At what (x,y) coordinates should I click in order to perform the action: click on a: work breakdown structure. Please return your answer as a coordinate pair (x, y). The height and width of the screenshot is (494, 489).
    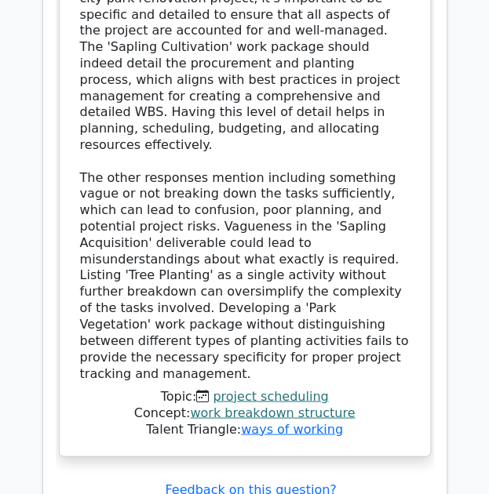
    Looking at the image, I should click on (272, 412).